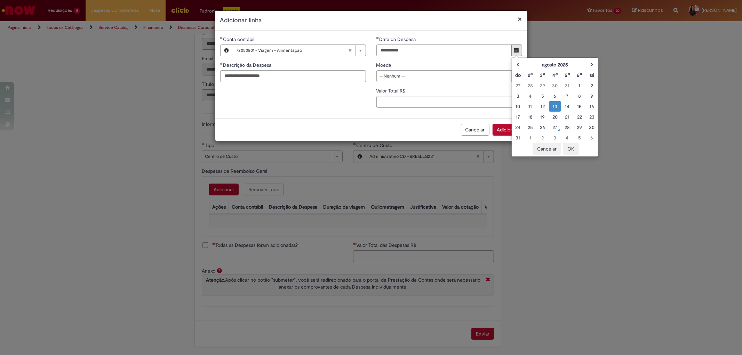 The image size is (742, 355). Describe the element at coordinates (567, 106) in the screenshot. I see `div: 14 August 2025 Thursday` at that location.